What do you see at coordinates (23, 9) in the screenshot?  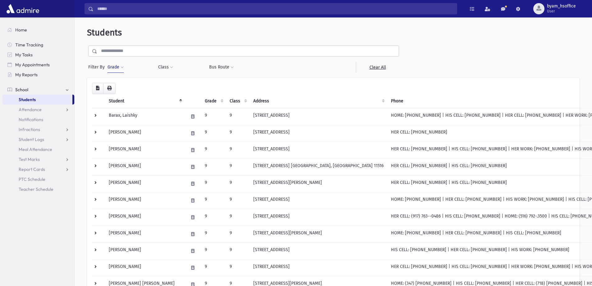 I see `img: AdmirePro` at bounding box center [23, 9].